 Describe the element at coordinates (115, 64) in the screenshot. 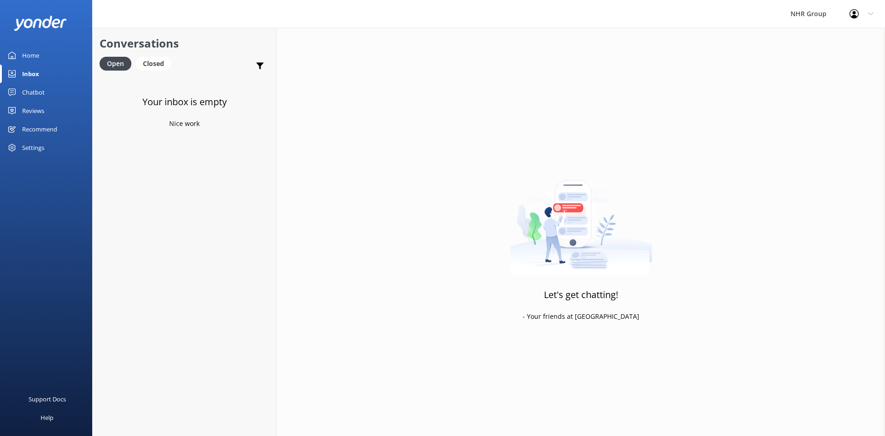

I see `div: Open` at that location.